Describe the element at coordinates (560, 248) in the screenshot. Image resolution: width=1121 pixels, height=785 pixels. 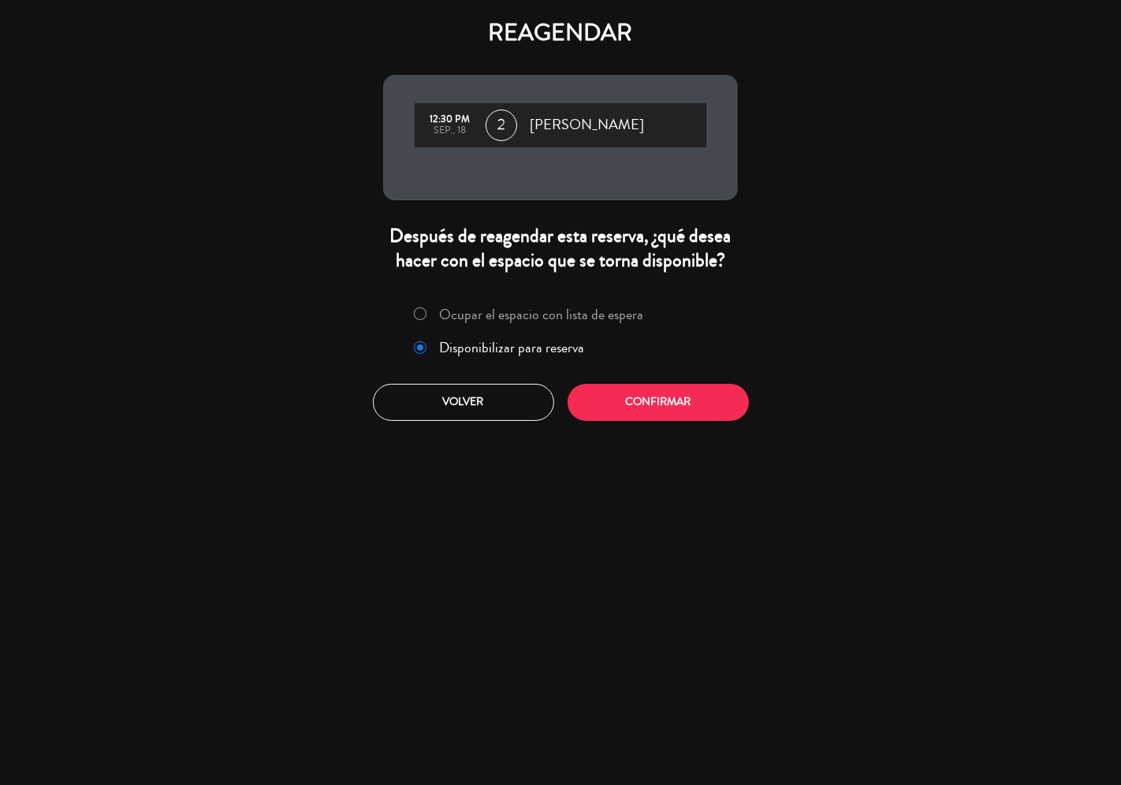
I see `div: Después de reagendar esta reserva, ¿qué desea hacer con el espacio que se torna disponible?` at that location.